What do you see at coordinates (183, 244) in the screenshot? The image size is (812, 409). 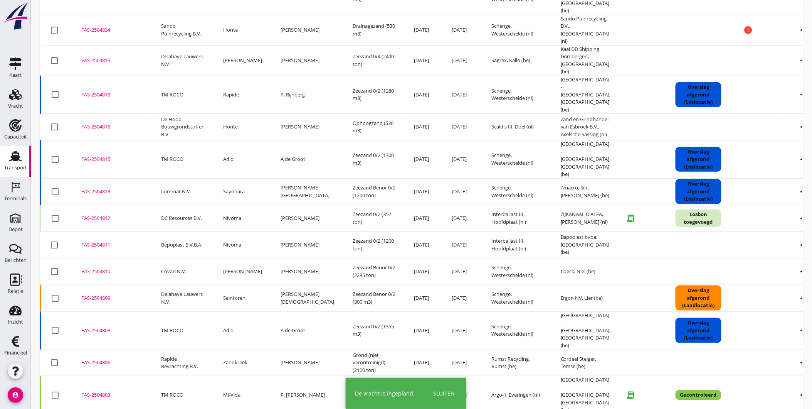 I see `td: Bepoplast B.V.B.A.` at bounding box center [183, 244].